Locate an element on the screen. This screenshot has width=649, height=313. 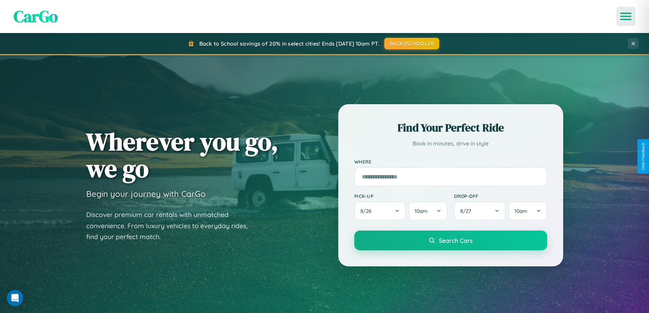
button: Open menu is located at coordinates (625, 16).